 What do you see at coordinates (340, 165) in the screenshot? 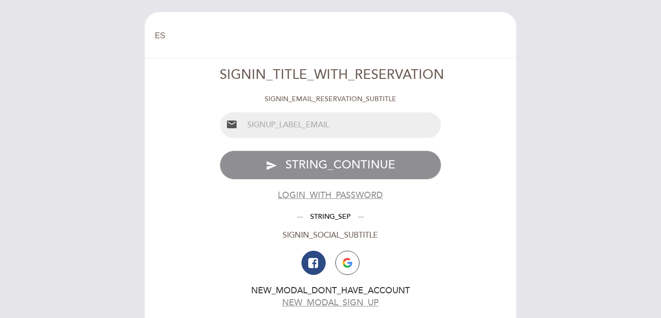
I see `span: STRING_CONTINUE` at bounding box center [340, 165].